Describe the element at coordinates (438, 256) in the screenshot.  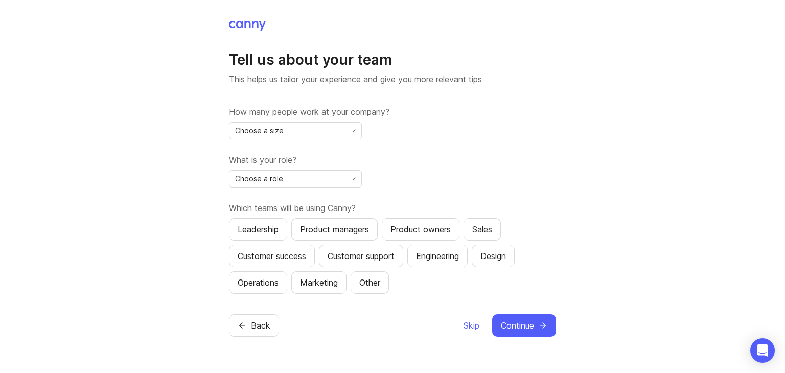
I see `button: Engineering` at that location.